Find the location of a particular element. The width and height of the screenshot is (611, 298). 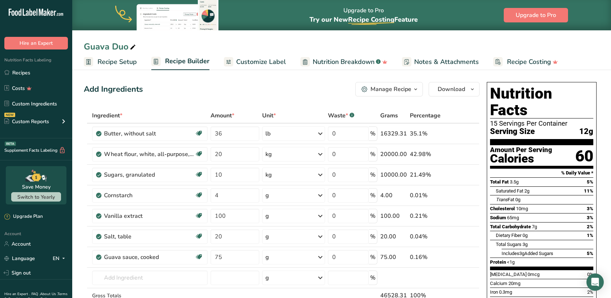

div: EN is located at coordinates (60, 258).